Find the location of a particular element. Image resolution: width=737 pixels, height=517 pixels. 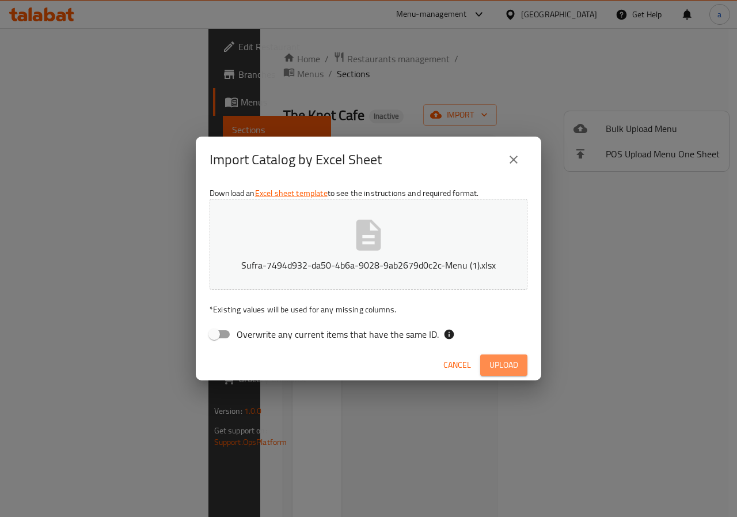

div: Download an to see the instructions and required format. is located at coordinates (369, 266).